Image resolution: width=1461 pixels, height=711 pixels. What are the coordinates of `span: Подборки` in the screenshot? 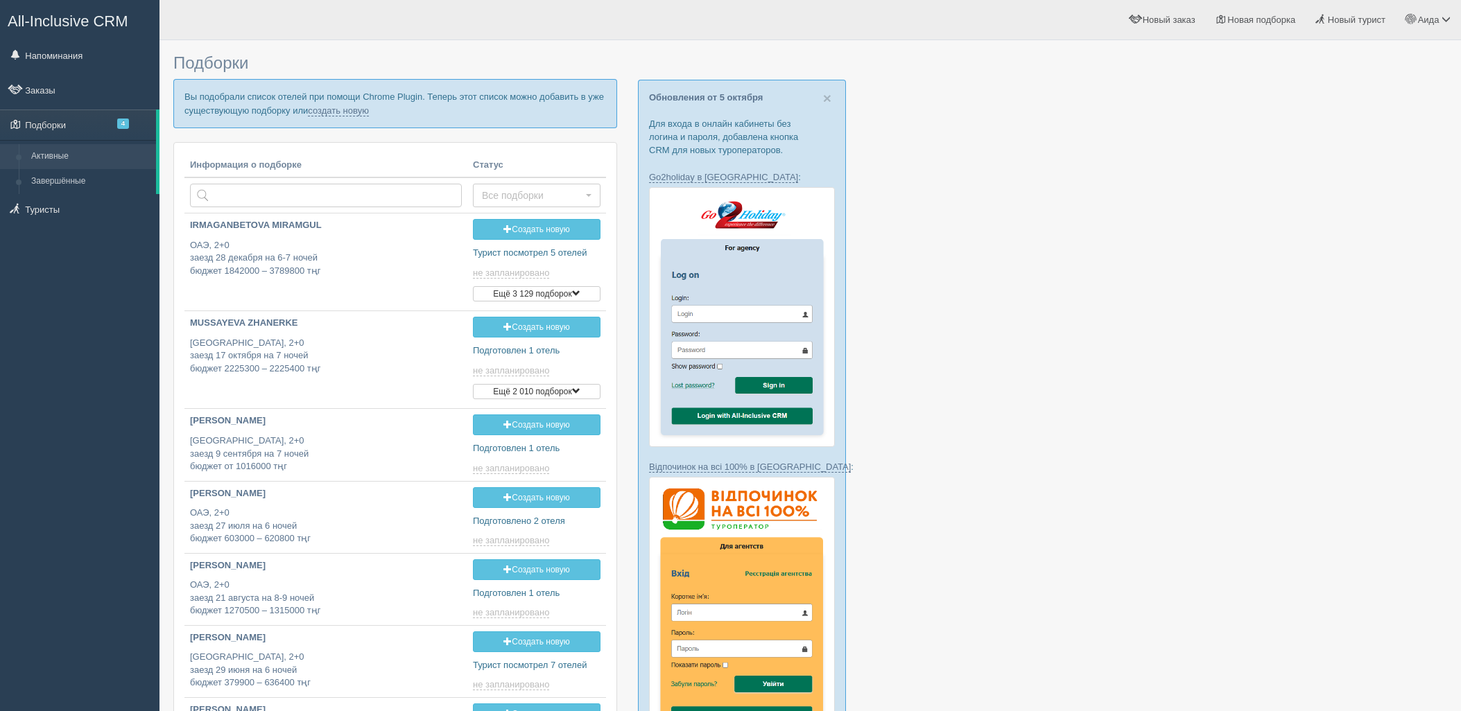 It's located at (211, 62).